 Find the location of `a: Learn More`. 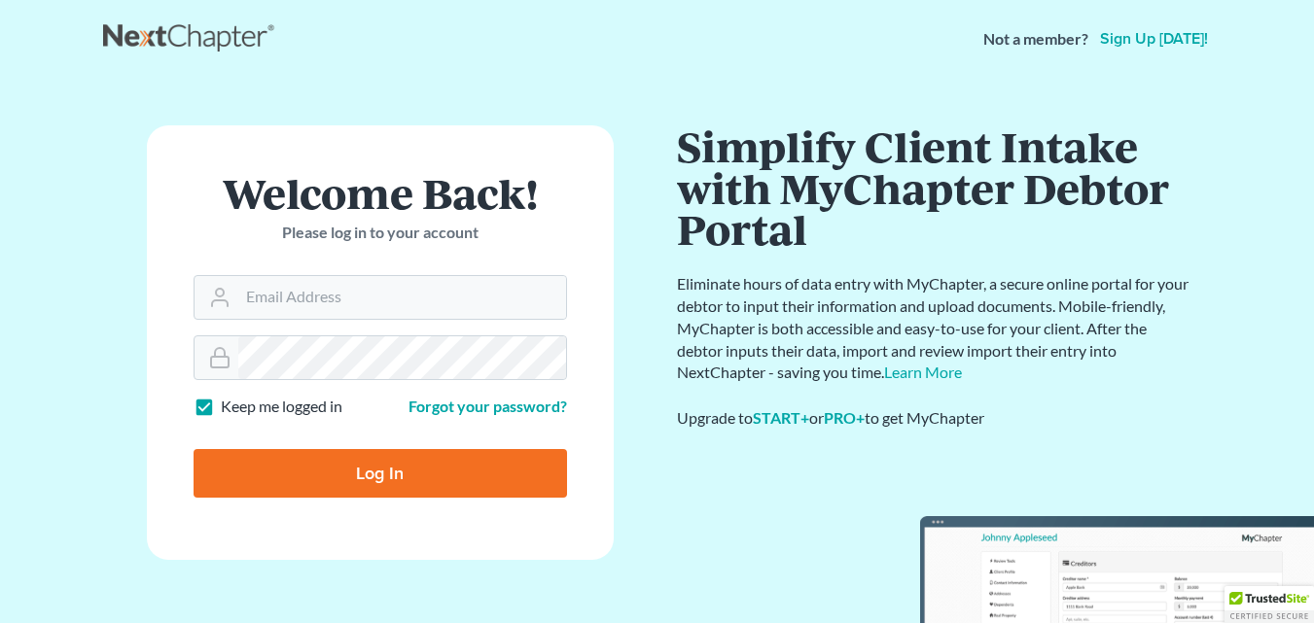

a: Learn More is located at coordinates (923, 371).